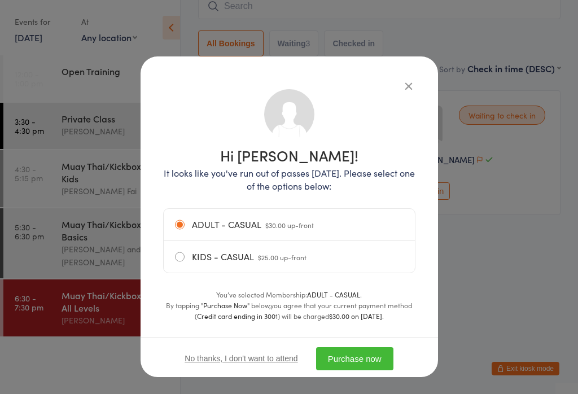  What do you see at coordinates (289, 310) in the screenshot?
I see `div: By tapping " " below,` at bounding box center [289, 310].